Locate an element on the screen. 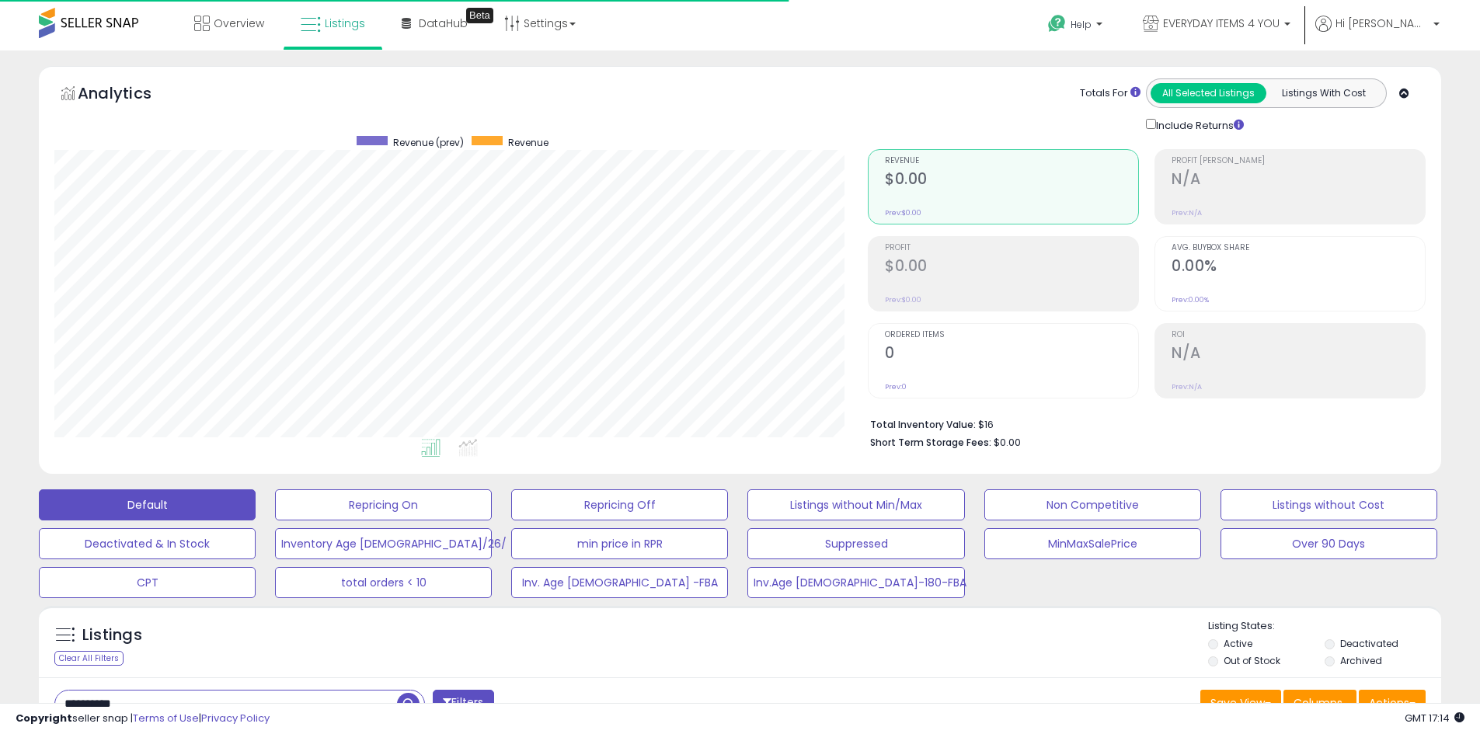  span: Listings is located at coordinates (345, 23).